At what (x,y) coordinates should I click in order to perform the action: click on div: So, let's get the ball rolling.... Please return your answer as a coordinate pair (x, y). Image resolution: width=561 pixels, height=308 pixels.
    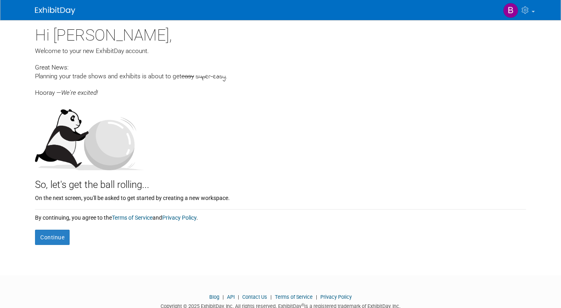
    Looking at the image, I should click on (280, 181).